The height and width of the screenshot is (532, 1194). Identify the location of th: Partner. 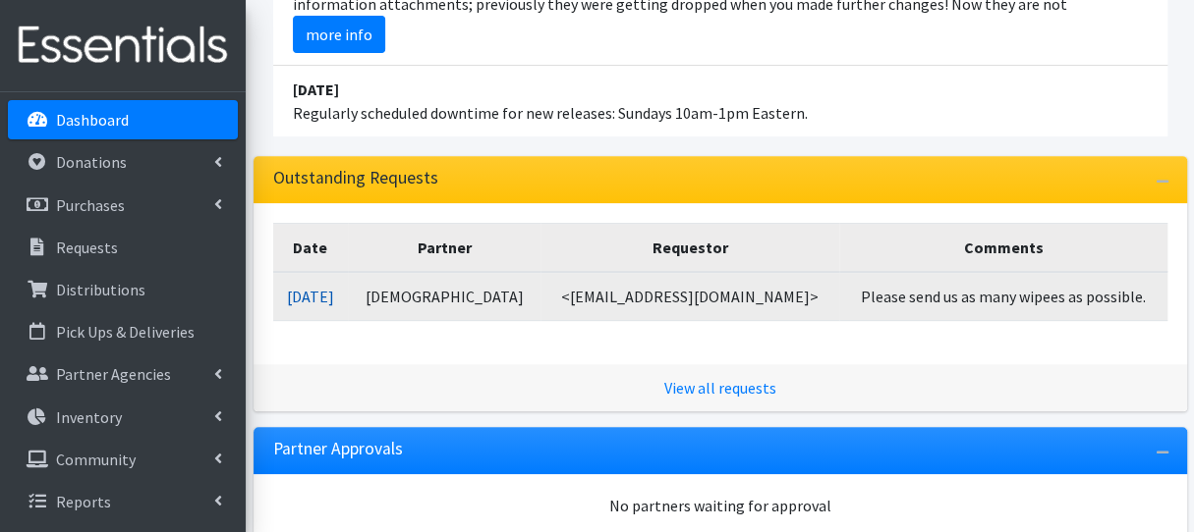
(444, 249).